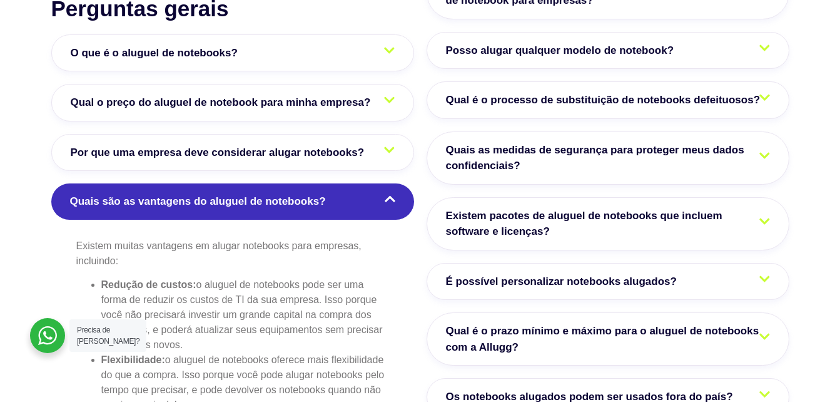  I want to click on a: Quais são as vantagens do aluguel de notebooks?, so click(233, 201).